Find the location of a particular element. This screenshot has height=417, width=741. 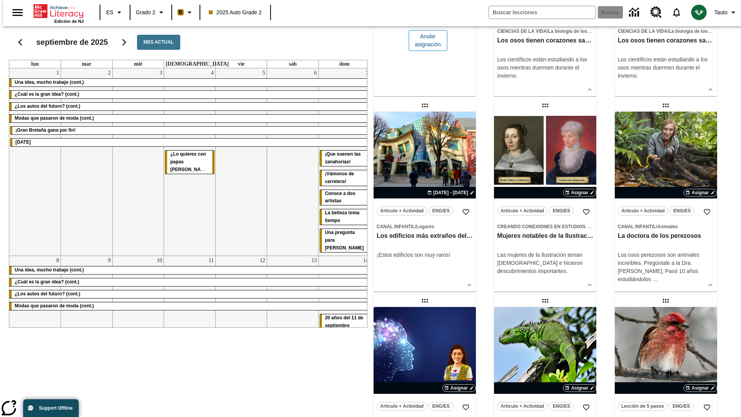

div: ¡Gran Bretaña gana por fin! is located at coordinates (190, 131).